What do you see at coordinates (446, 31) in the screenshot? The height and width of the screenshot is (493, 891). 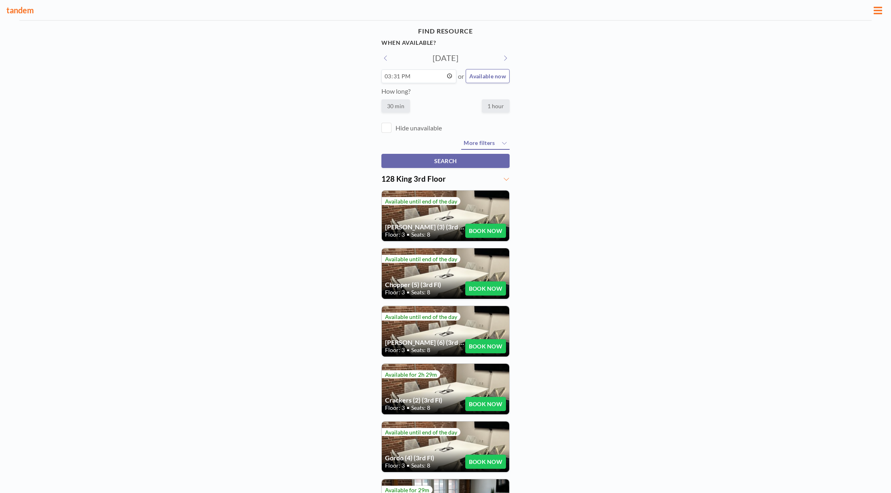 I see `h4: FIND RESOURCE` at bounding box center [446, 31].